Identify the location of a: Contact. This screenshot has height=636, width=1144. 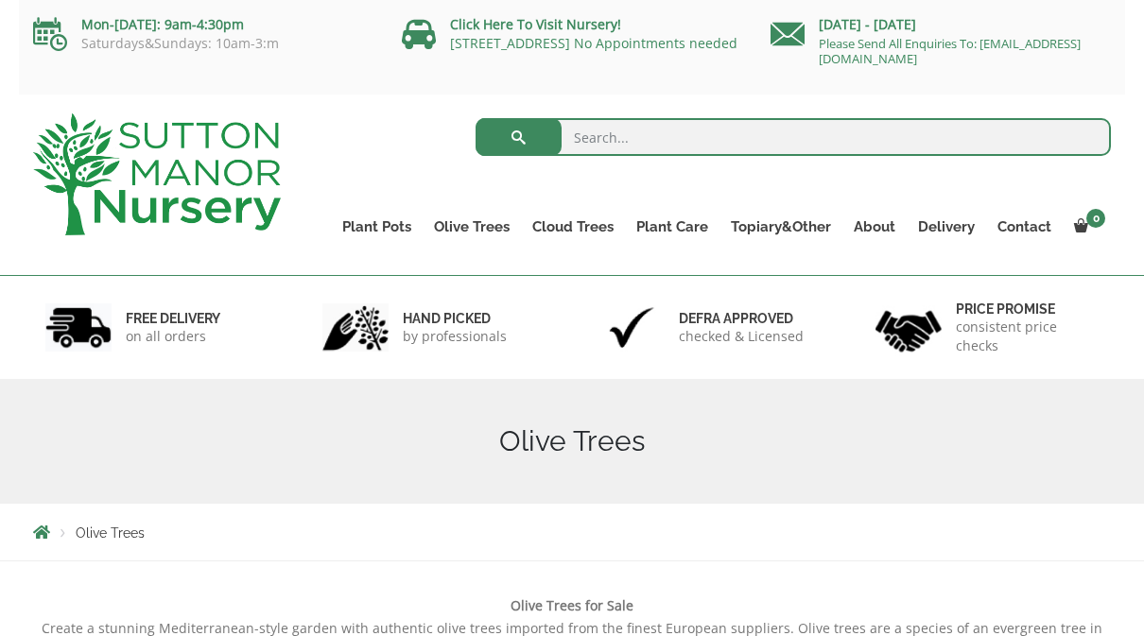
(1024, 227).